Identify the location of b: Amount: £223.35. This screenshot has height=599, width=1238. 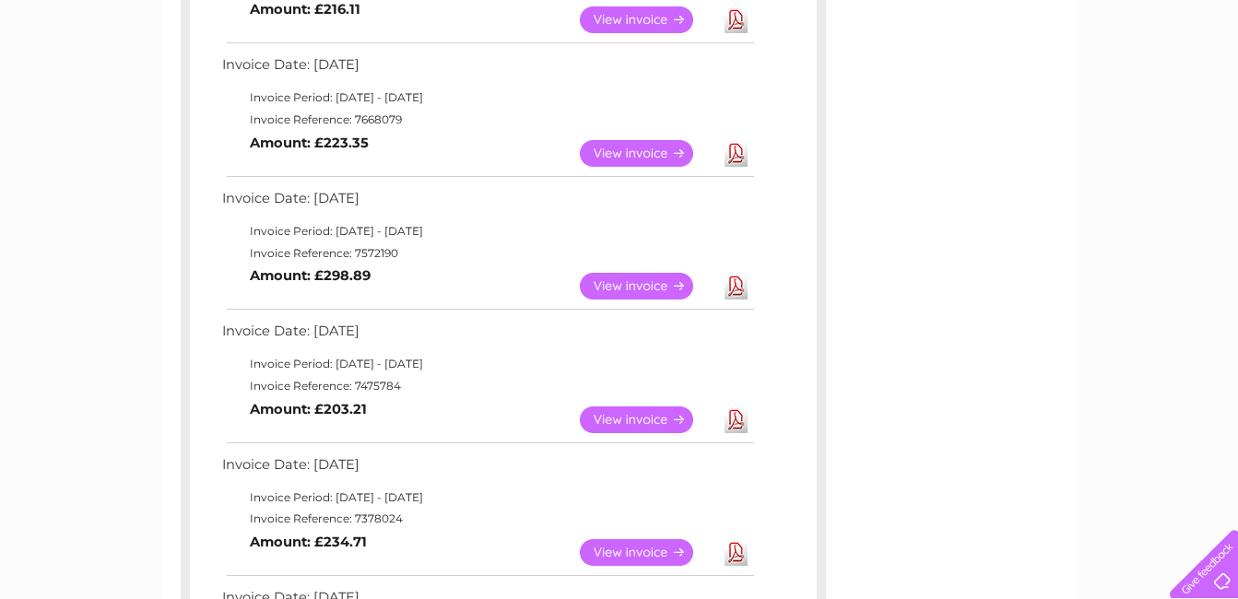
(309, 143).